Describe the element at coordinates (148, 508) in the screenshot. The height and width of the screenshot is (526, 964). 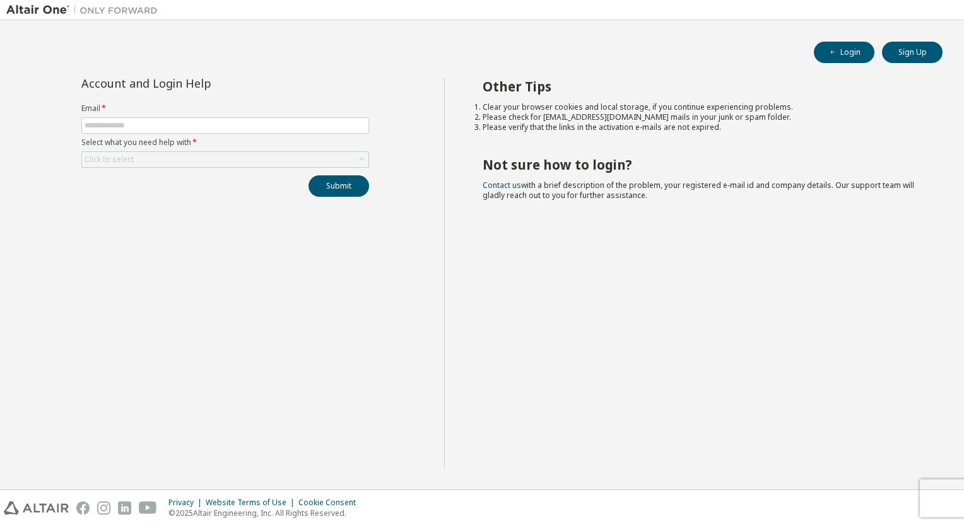
I see `img: youtube.svg` at that location.